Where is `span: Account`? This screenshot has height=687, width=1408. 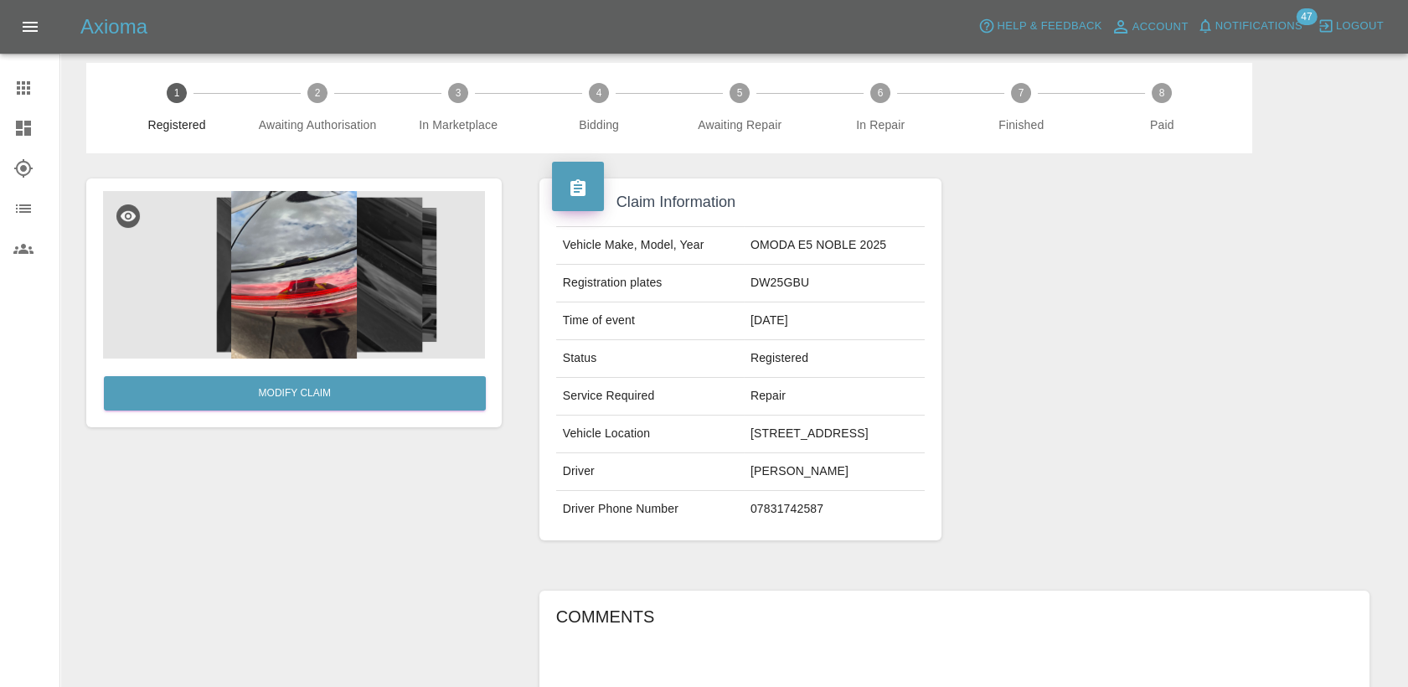
span: Account is located at coordinates (1160, 27).